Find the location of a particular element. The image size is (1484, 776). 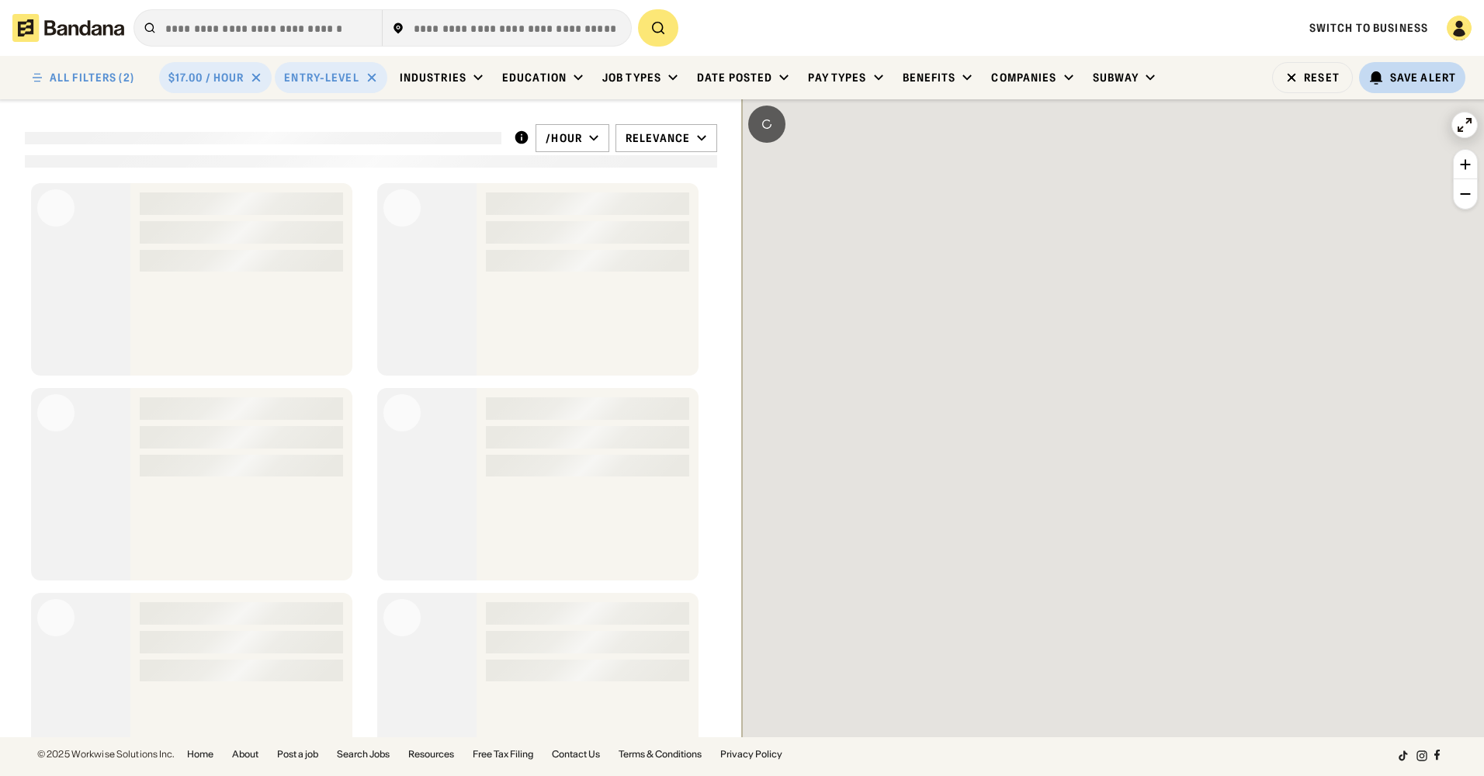

a: Search Jobs is located at coordinates (363, 754).